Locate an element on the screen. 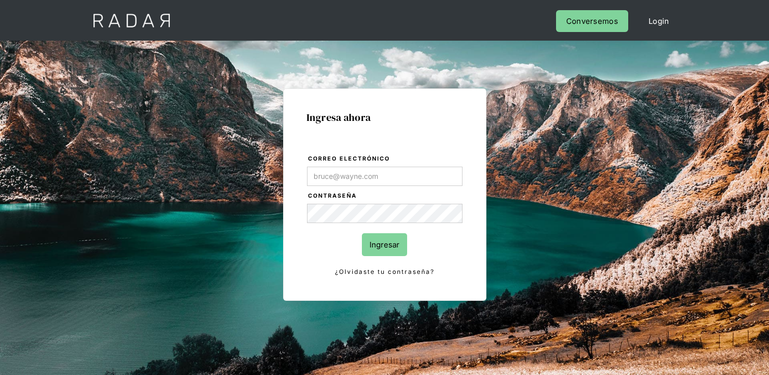 This screenshot has height=375, width=769. label: Contraseña is located at coordinates (385, 196).